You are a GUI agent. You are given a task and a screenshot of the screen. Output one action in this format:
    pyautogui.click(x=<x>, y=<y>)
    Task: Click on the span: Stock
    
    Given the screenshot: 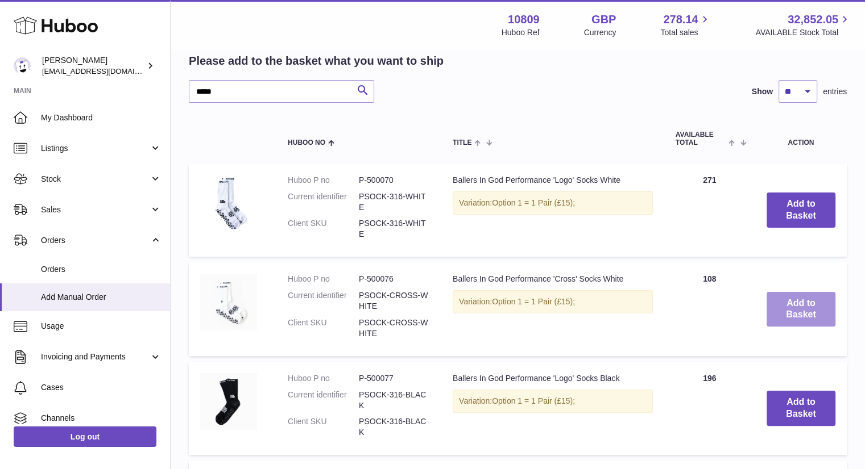 What is the action you would take?
    pyautogui.click(x=95, y=179)
    